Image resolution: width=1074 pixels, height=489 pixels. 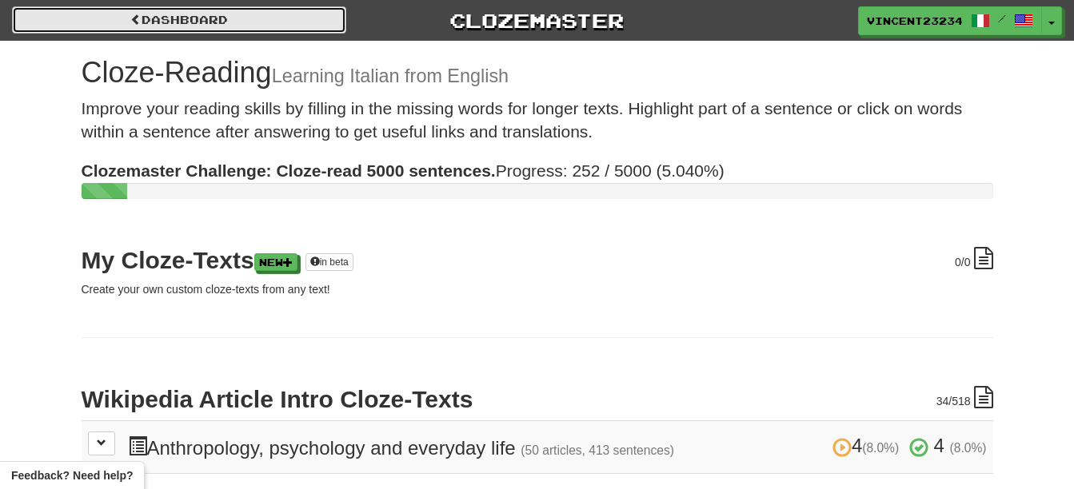 What do you see at coordinates (390, 76) in the screenshot?
I see `small: Learning Italian from English` at bounding box center [390, 76].